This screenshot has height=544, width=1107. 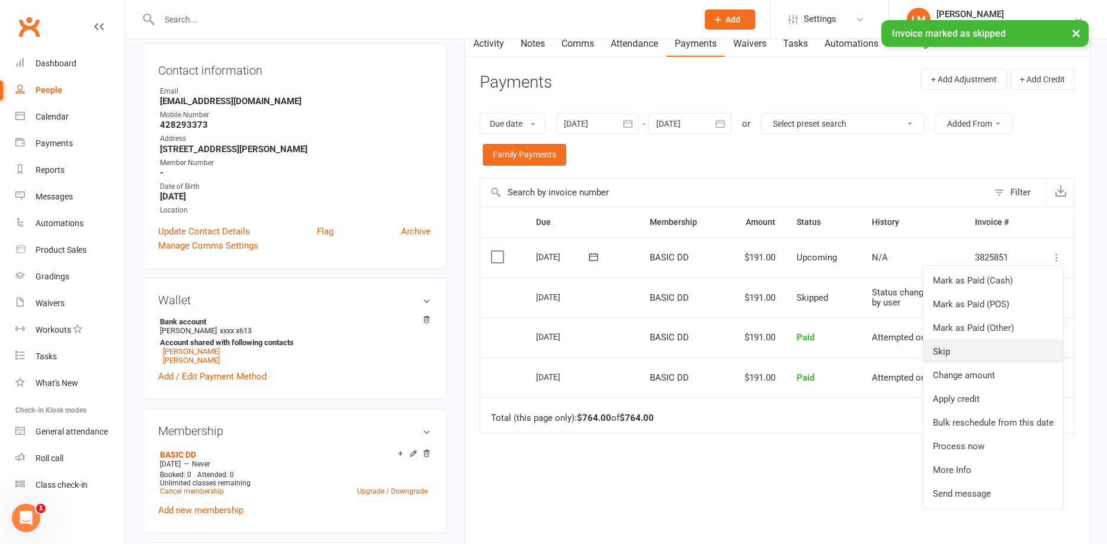 I want to click on div: Messages, so click(x=54, y=197).